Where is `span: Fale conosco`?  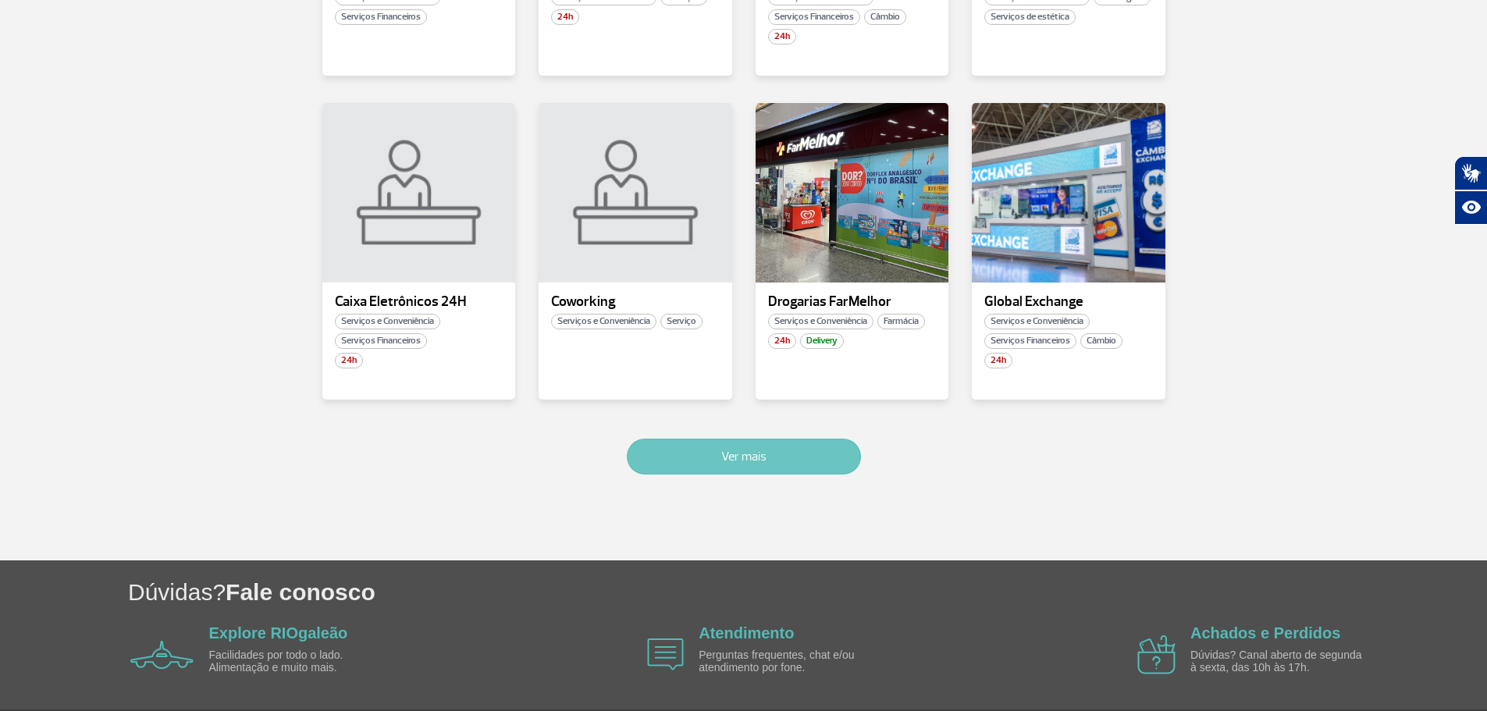
span: Fale conosco is located at coordinates (300, 592).